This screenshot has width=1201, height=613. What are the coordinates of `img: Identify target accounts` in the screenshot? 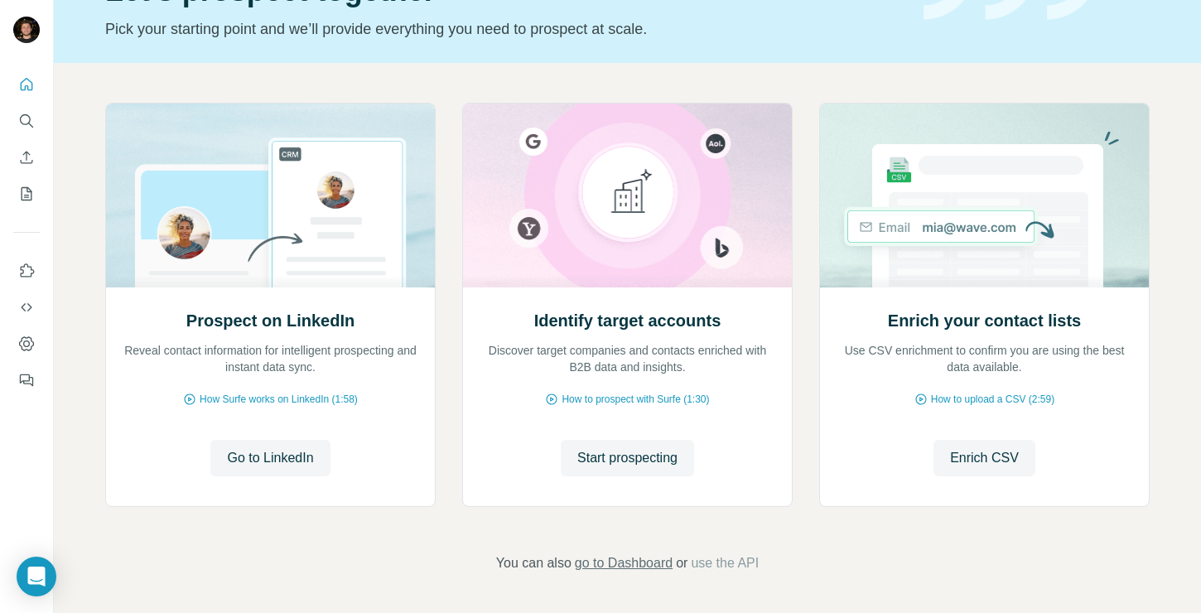 It's located at (627, 195).